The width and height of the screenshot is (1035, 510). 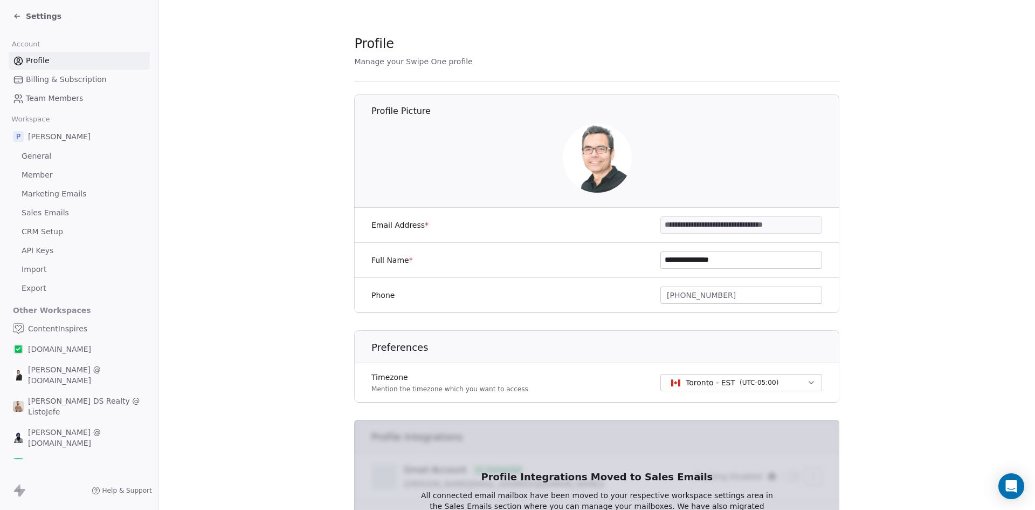 What do you see at coordinates (34, 269) in the screenshot?
I see `span: Import` at bounding box center [34, 269].